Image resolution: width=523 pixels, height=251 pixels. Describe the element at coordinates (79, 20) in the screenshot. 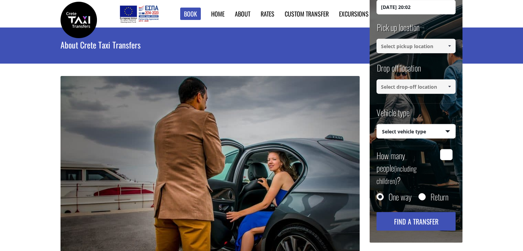

I see `img: Crete Taxi Transfers | No1 Reliable Crete Taxi Transfers | Crete Taxi Transfers` at that location.